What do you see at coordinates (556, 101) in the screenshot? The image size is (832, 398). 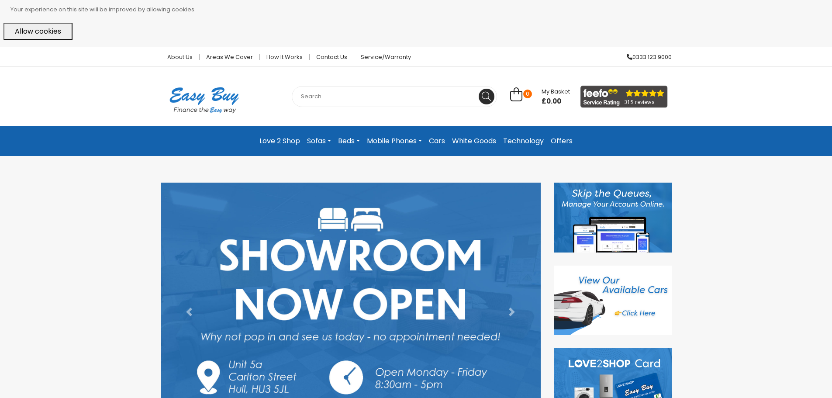 I see `span: £0.00` at bounding box center [556, 101].